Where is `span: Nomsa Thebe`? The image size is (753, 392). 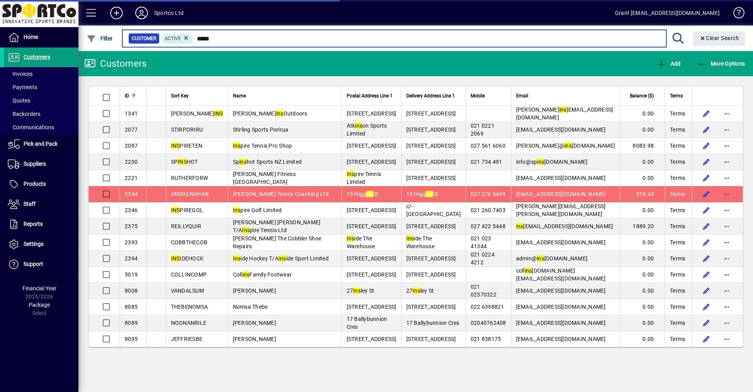 span: Nomsa Thebe is located at coordinates (250, 306).